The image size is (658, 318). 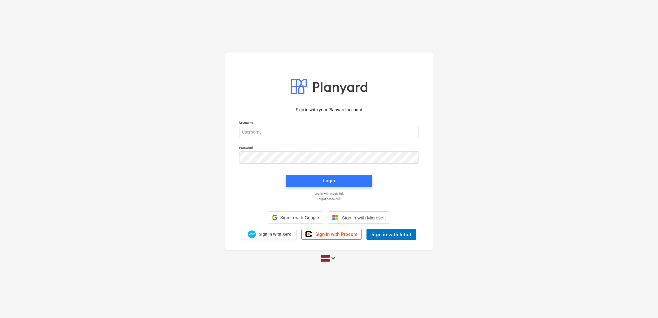 What do you see at coordinates (329, 110) in the screenshot?
I see `p: Sign in with your Planyard account` at bounding box center [329, 110].